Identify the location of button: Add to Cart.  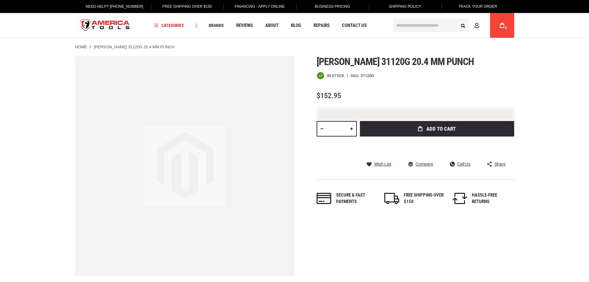
(437, 129).